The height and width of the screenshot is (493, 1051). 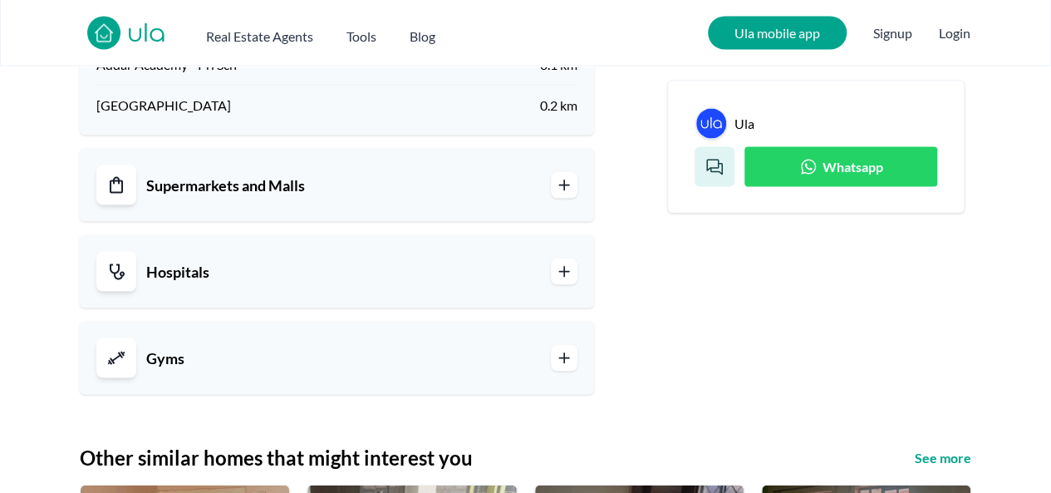 I want to click on h2: Ula mobile app, so click(x=777, y=33).